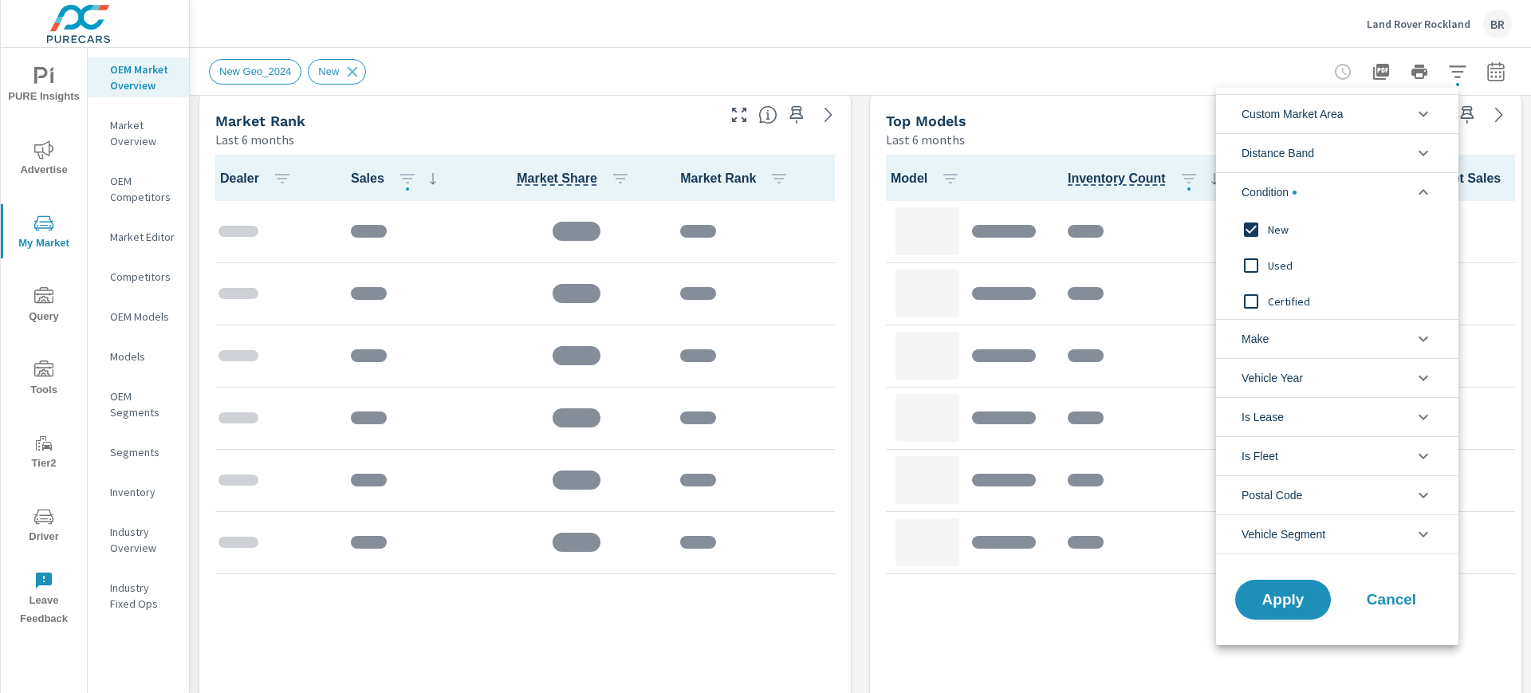  I want to click on ul: filter options, so click(1337, 324).